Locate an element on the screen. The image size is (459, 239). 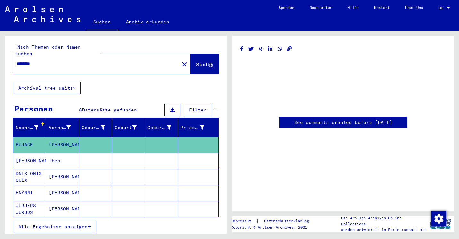
a: Impressum is located at coordinates (243, 221).